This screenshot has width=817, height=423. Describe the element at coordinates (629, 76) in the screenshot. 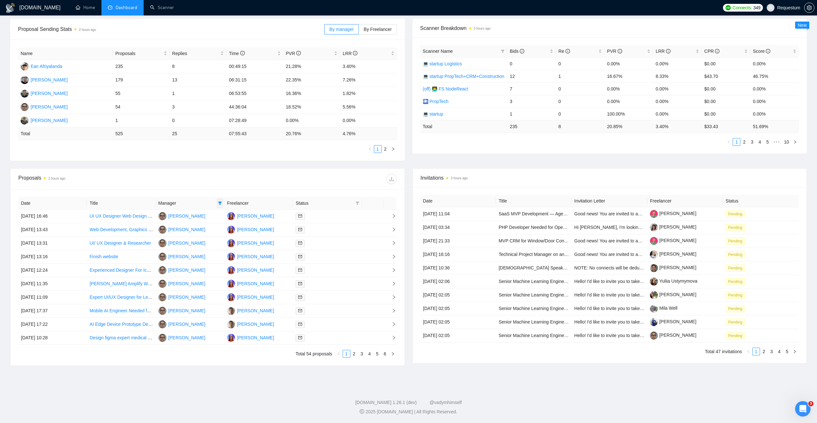

I see `td: 16.67%` at that location.